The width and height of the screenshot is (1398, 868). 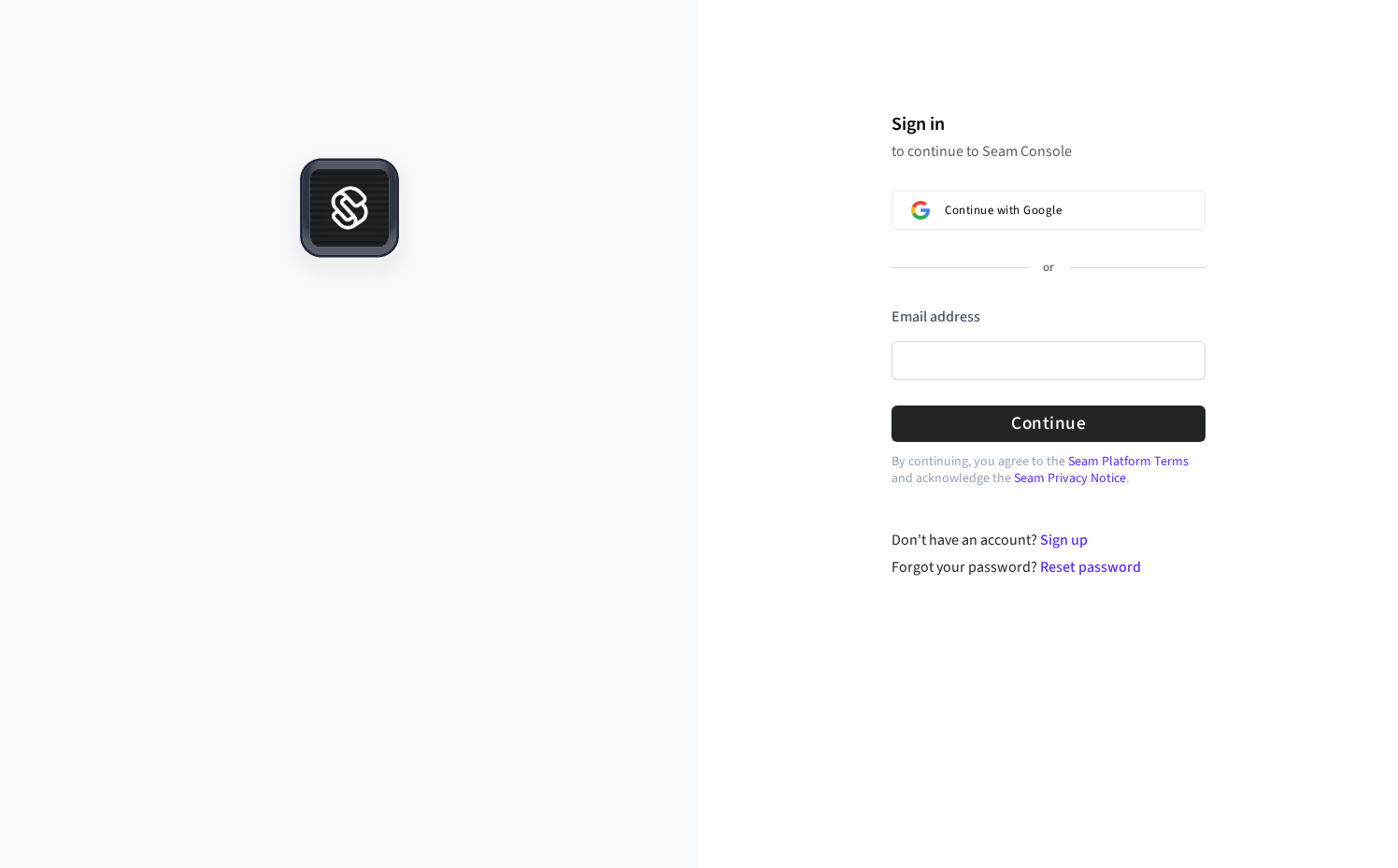 What do you see at coordinates (1048, 210) in the screenshot?
I see `button: Sign in with GoogleContinue with Google` at bounding box center [1048, 210].